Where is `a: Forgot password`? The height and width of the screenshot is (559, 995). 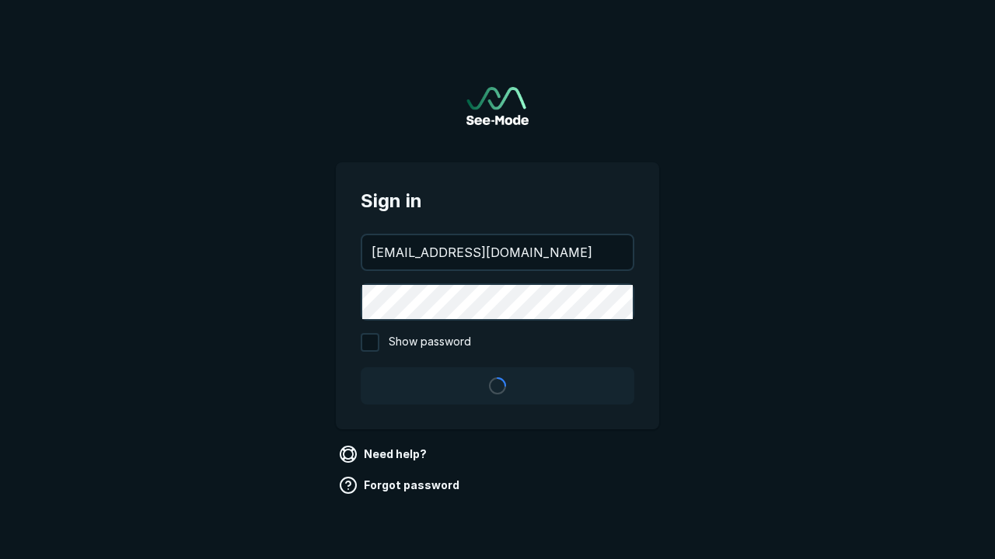
a: Forgot password is located at coordinates (400, 486).